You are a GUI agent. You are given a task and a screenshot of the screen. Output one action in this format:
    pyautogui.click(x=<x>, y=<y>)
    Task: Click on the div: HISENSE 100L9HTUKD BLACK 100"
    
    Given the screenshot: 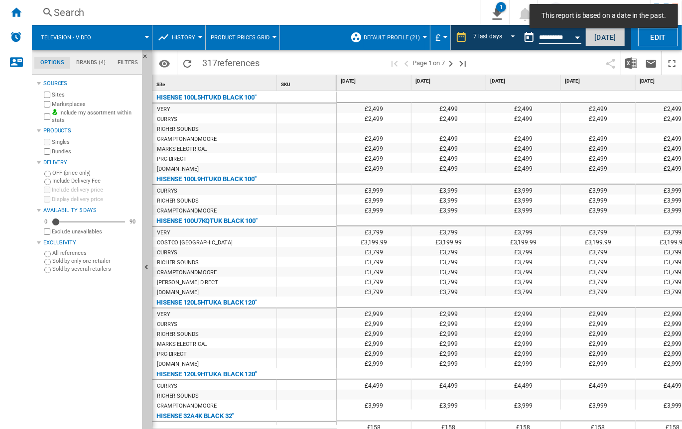 What is the action you would take?
    pyautogui.click(x=206, y=179)
    